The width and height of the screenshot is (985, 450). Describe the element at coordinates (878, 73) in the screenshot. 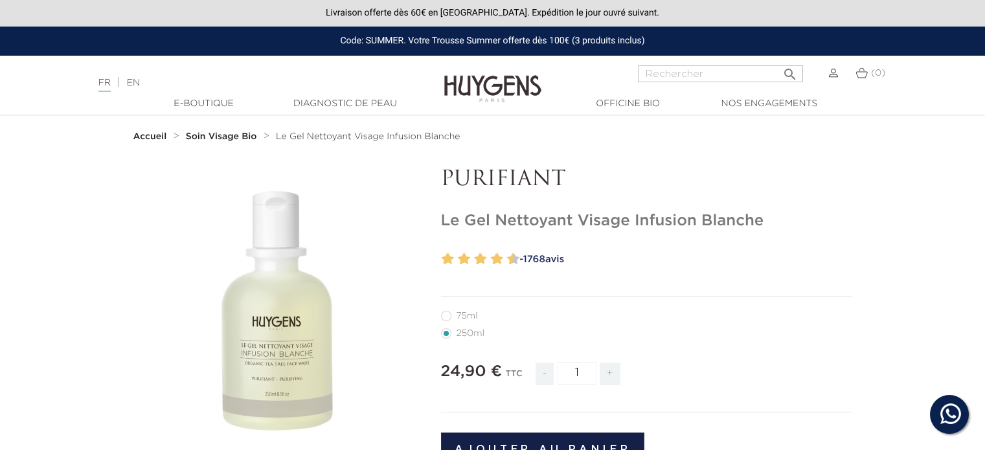

I see `span: (0)` at that location.